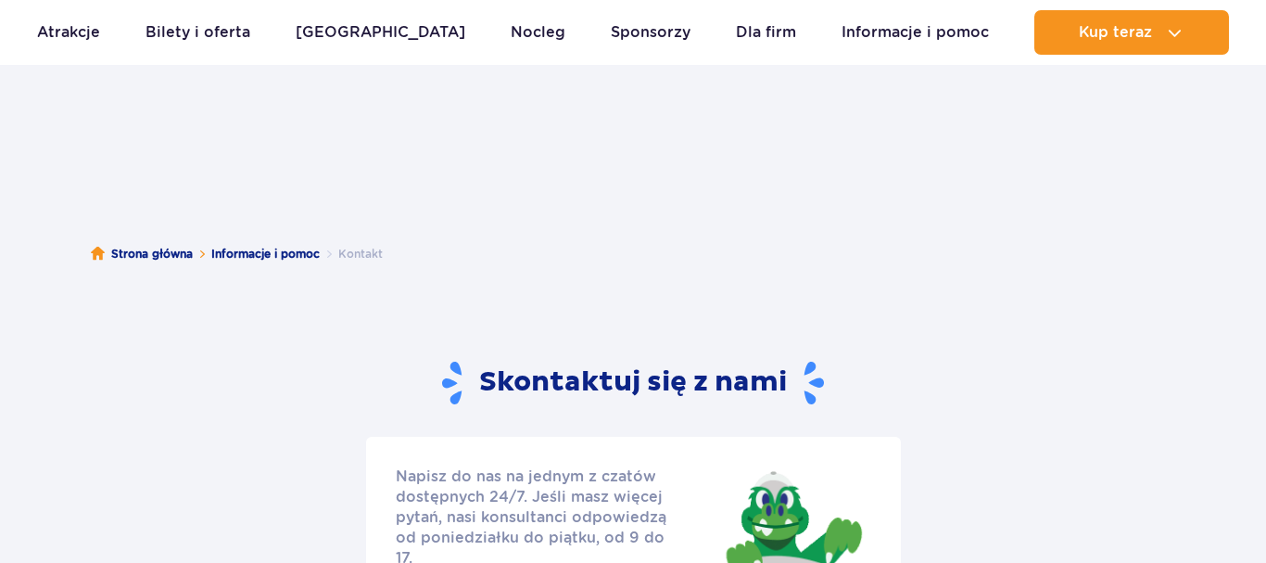 The height and width of the screenshot is (563, 1266). What do you see at coordinates (351, 254) in the screenshot?
I see `li: Kontakt` at bounding box center [351, 254].